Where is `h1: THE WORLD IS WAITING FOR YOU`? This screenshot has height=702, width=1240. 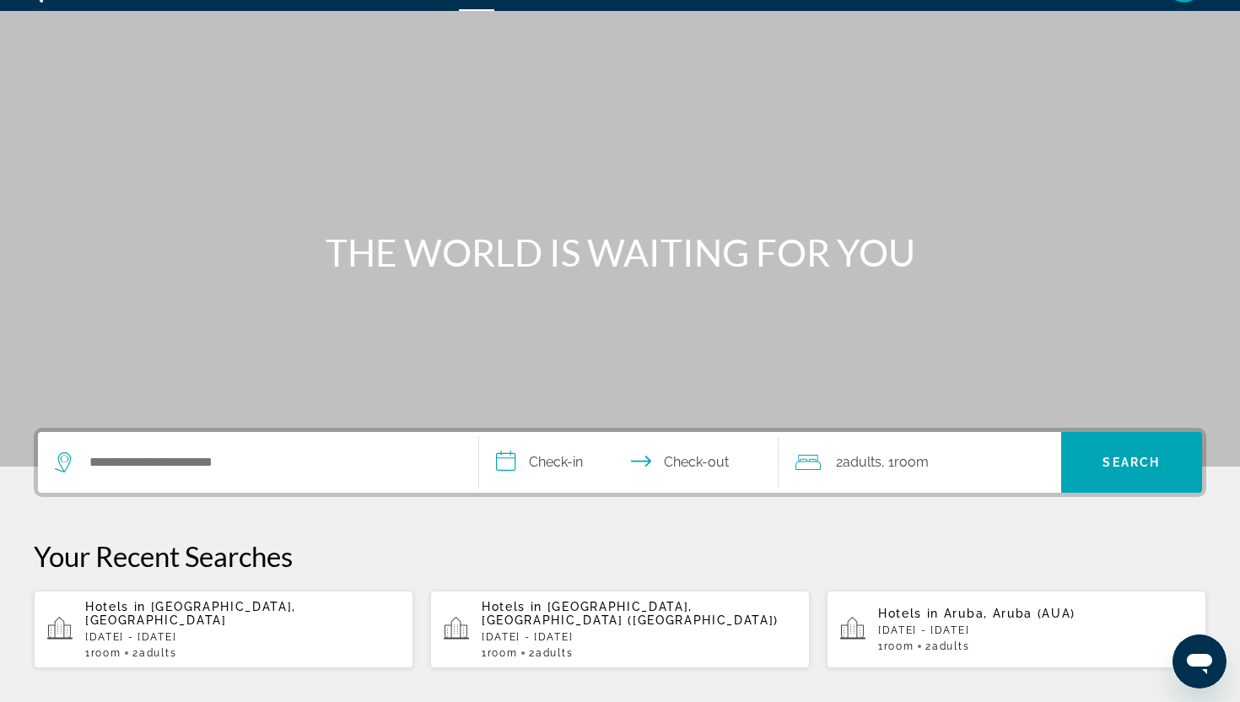 h1: THE WORLD IS WAITING FOR YOU is located at coordinates (620, 252).